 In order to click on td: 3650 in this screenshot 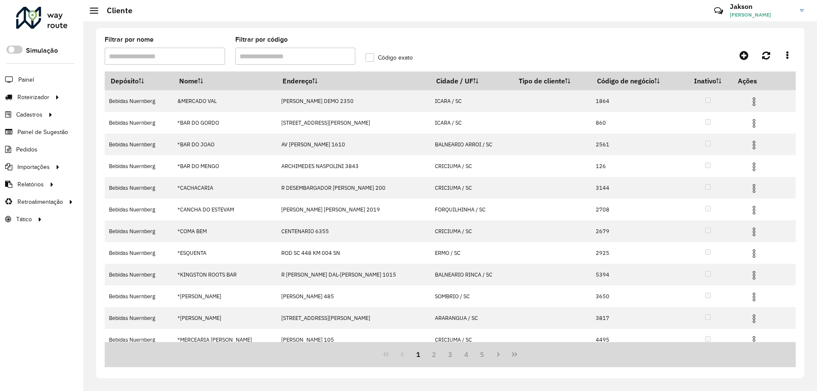, I will do `click(637, 296)`.